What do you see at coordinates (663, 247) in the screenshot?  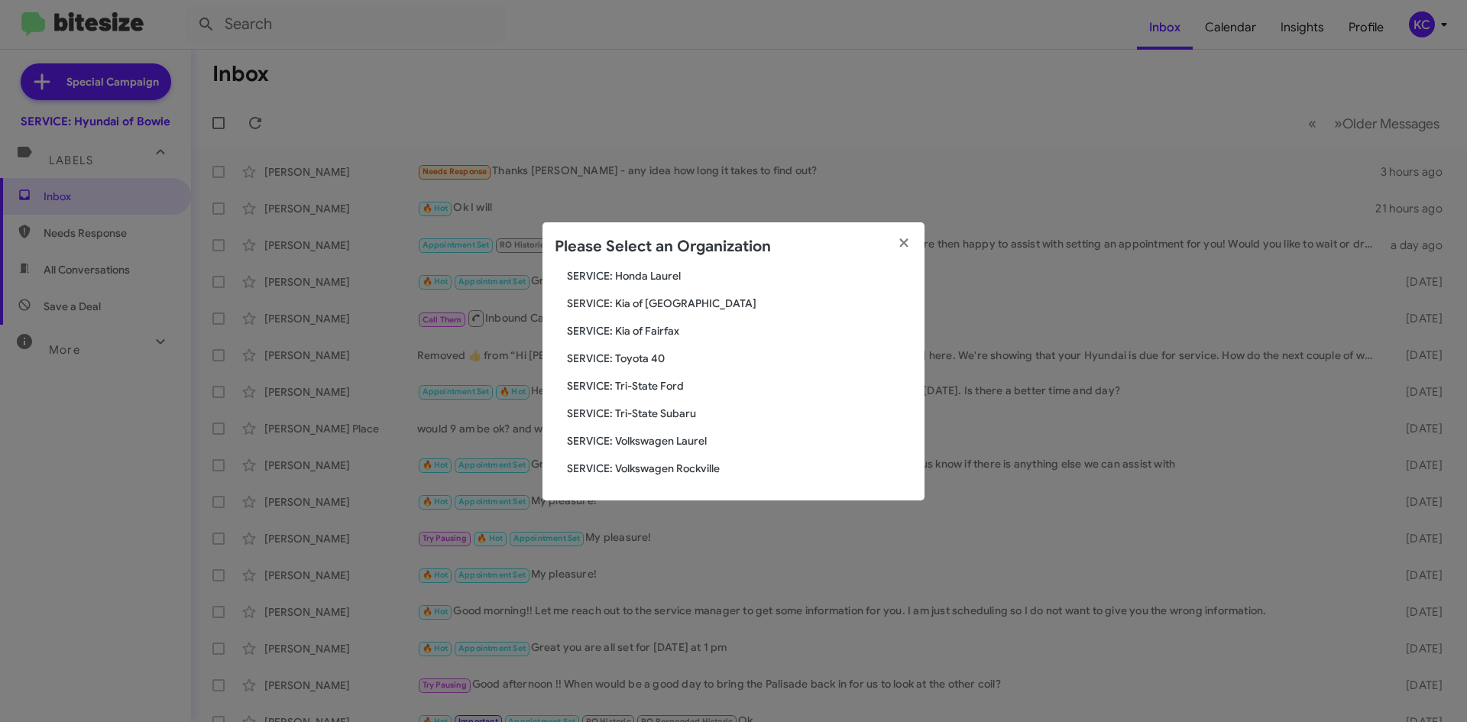 I see `h2: Please Select an Organization` at bounding box center [663, 247].